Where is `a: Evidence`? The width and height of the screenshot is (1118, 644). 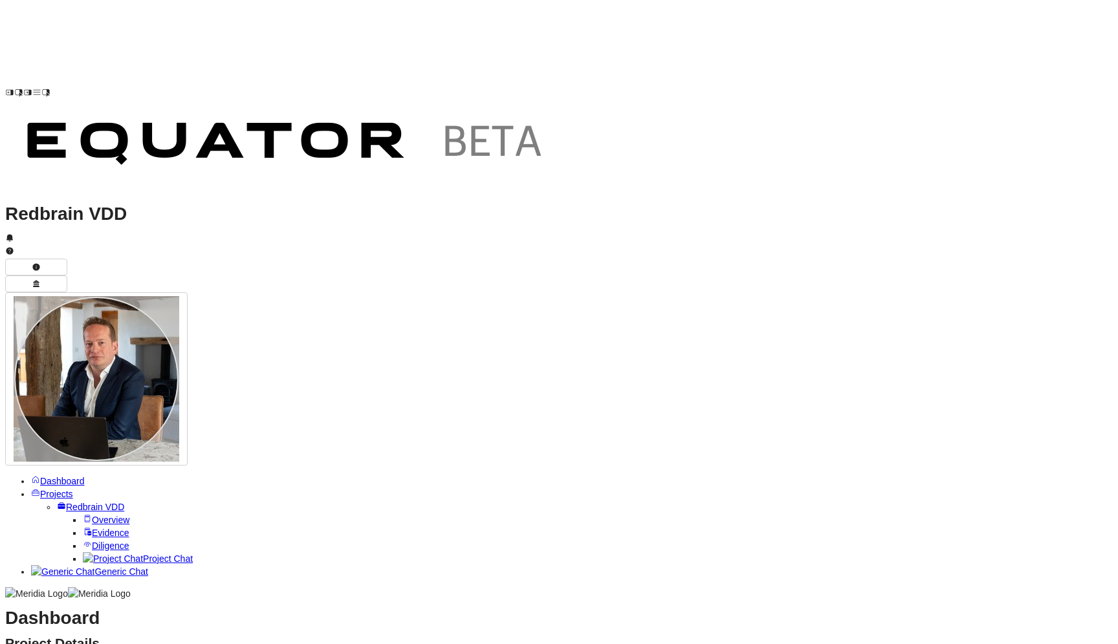
a: Evidence is located at coordinates (106, 533).